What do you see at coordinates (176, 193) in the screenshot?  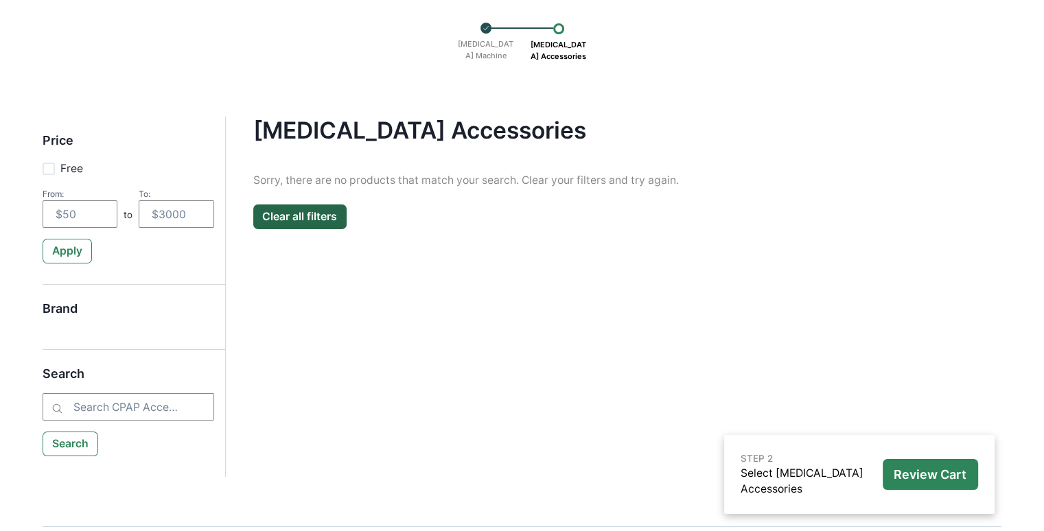 I see `div: To:` at bounding box center [176, 193].